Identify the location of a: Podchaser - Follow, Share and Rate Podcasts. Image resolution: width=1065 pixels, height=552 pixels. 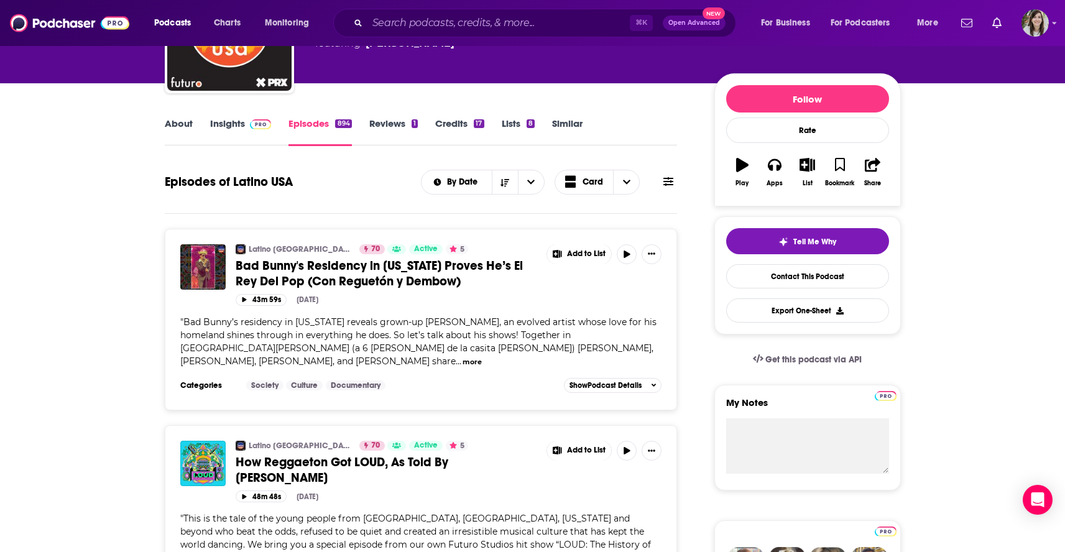
(70, 23).